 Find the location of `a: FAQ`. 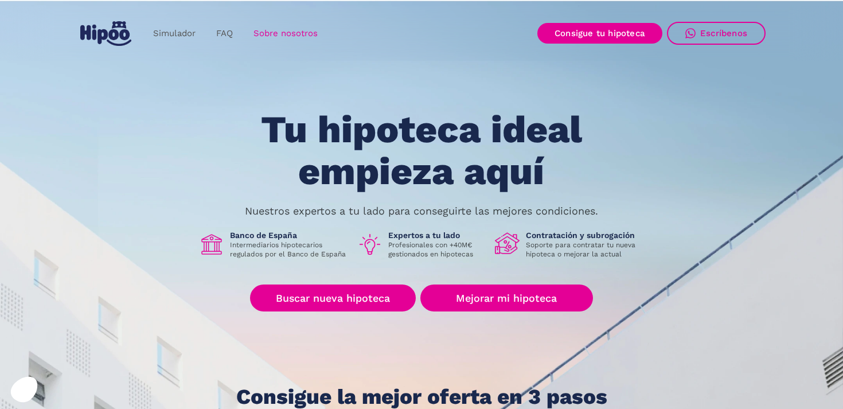

a: FAQ is located at coordinates (224, 33).